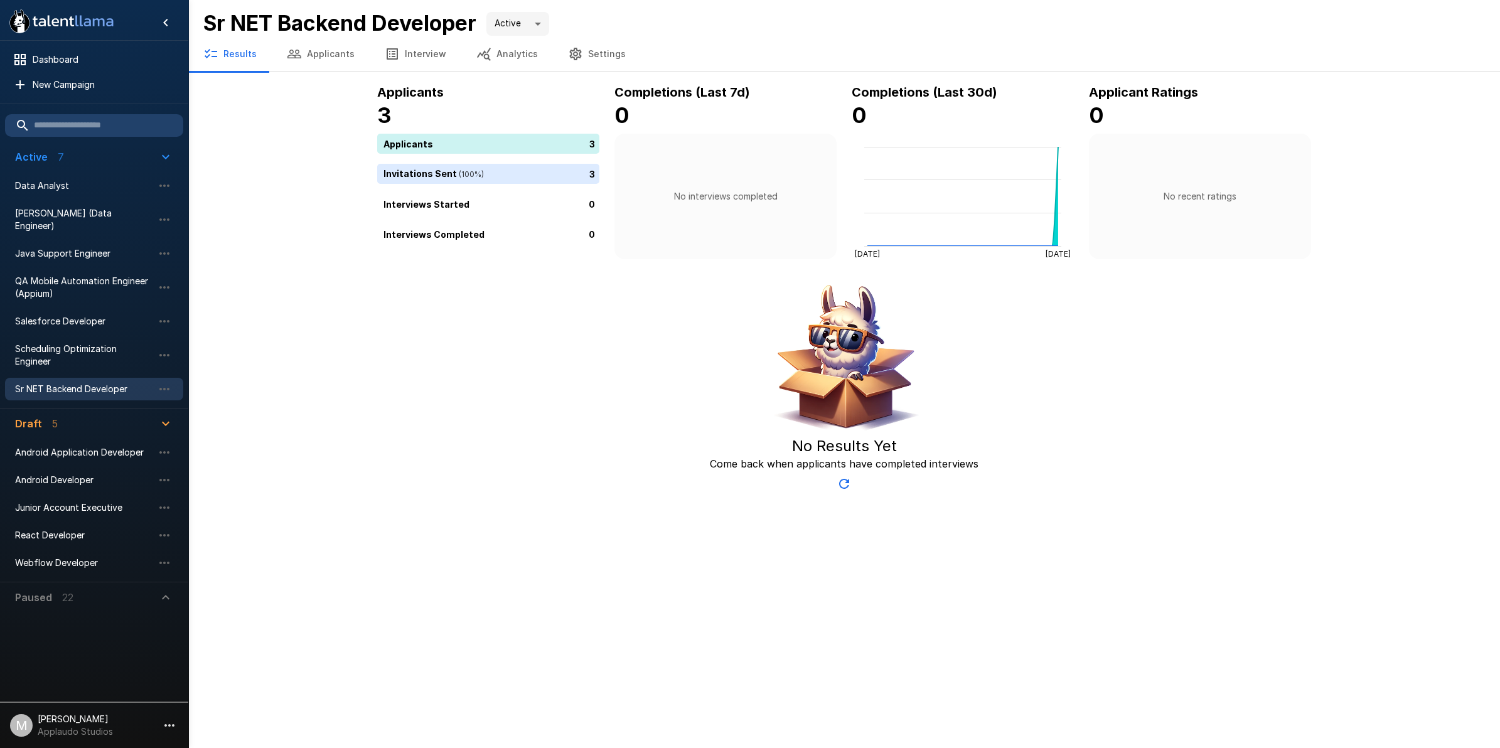 Image resolution: width=1500 pixels, height=748 pixels. What do you see at coordinates (230, 54) in the screenshot?
I see `button: Results` at bounding box center [230, 54].